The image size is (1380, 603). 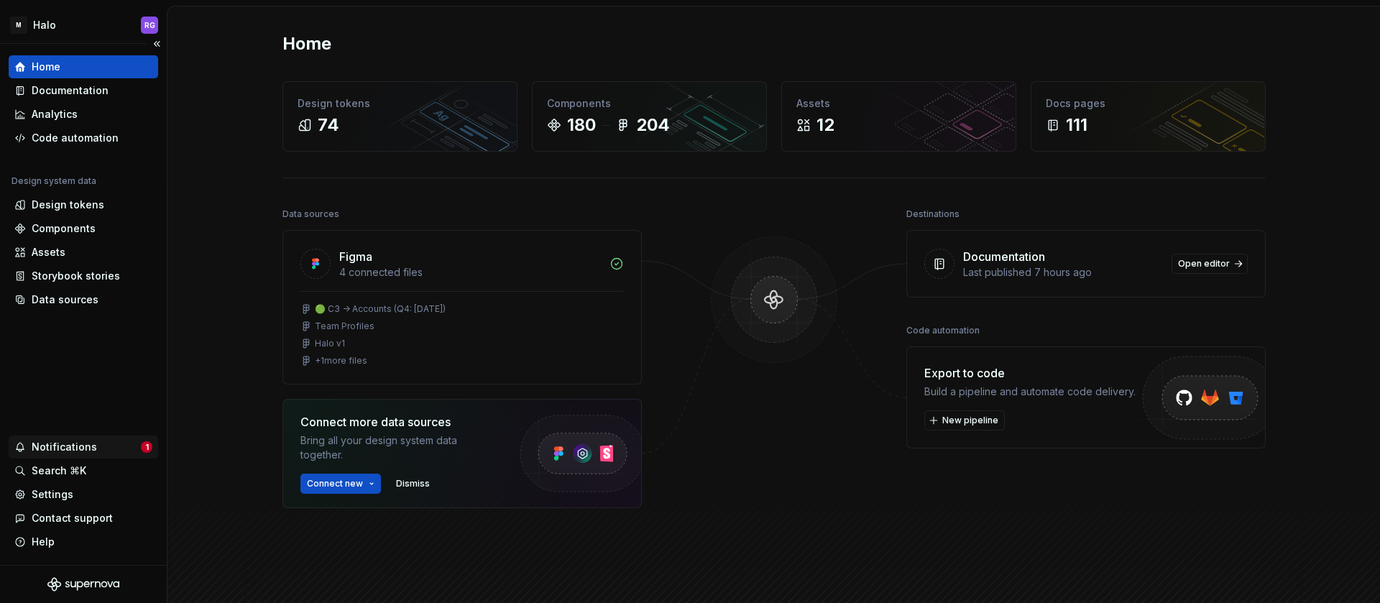 I want to click on div: Export to code, so click(x=1030, y=373).